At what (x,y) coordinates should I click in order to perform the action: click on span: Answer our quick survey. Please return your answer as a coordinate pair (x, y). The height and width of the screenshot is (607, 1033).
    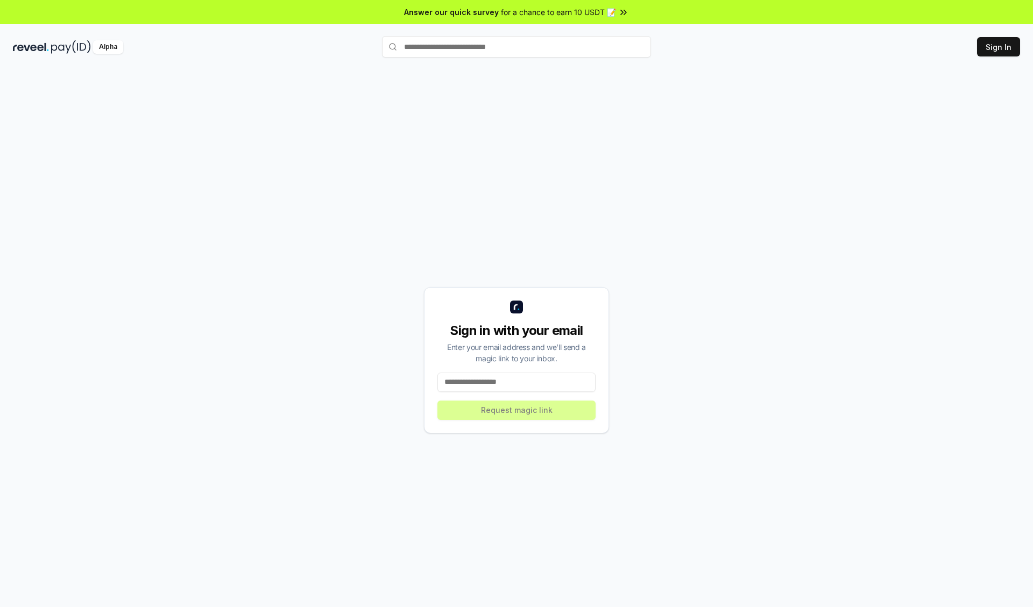
    Looking at the image, I should click on (451, 12).